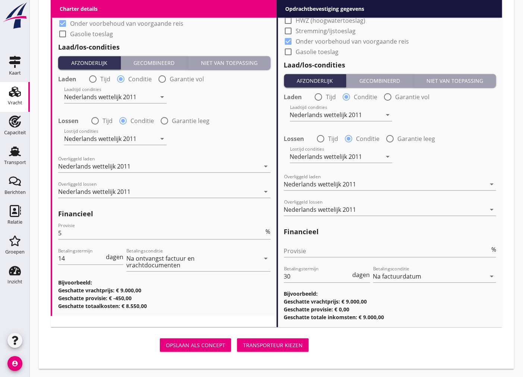  What do you see at coordinates (273, 345) in the screenshot?
I see `button: Transporteur kiezen` at bounding box center [273, 345].